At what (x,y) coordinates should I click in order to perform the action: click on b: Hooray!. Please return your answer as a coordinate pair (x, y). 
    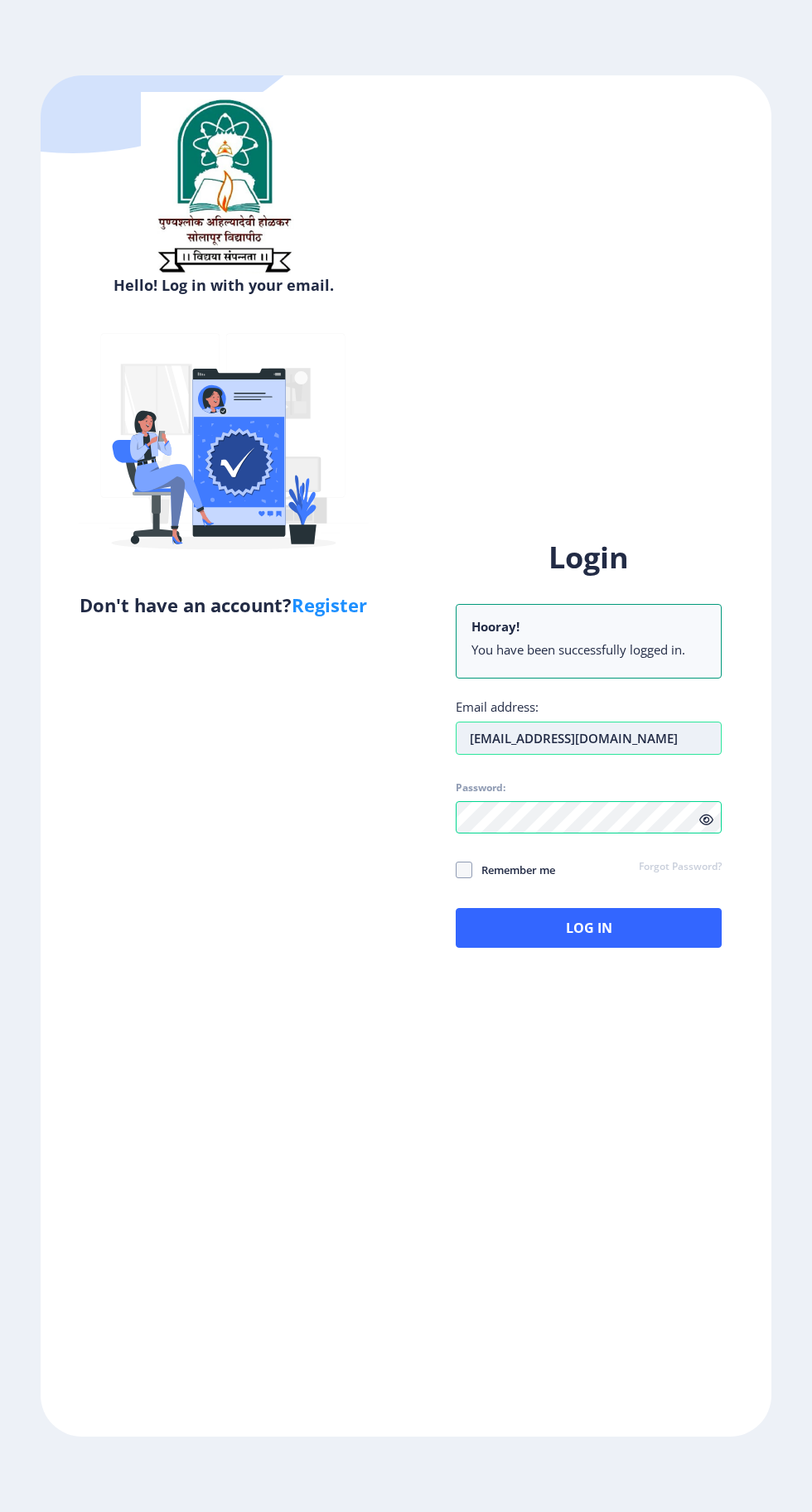
    Looking at the image, I should click on (496, 627).